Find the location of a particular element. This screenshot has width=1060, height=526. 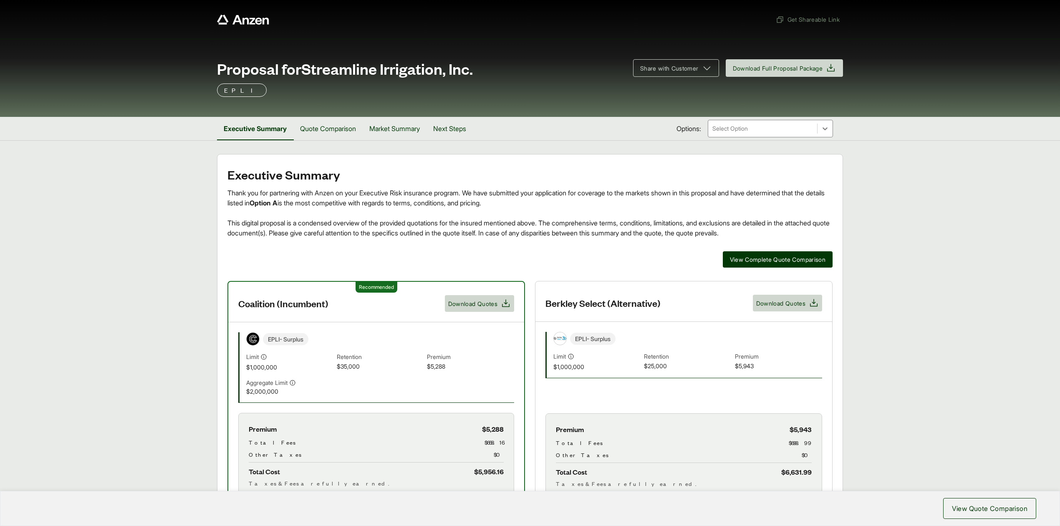

button: Share with Customer is located at coordinates (676, 68).